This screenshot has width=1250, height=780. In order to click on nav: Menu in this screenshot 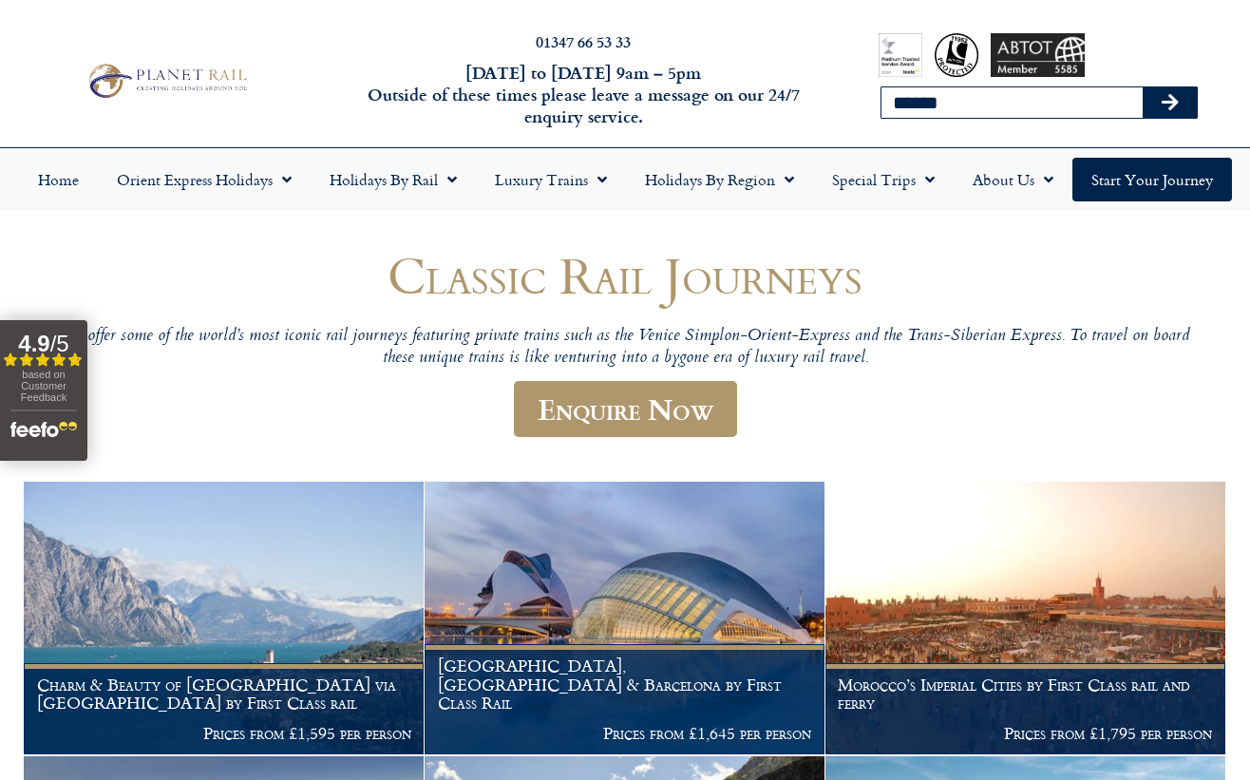, I will do `click(625, 180)`.